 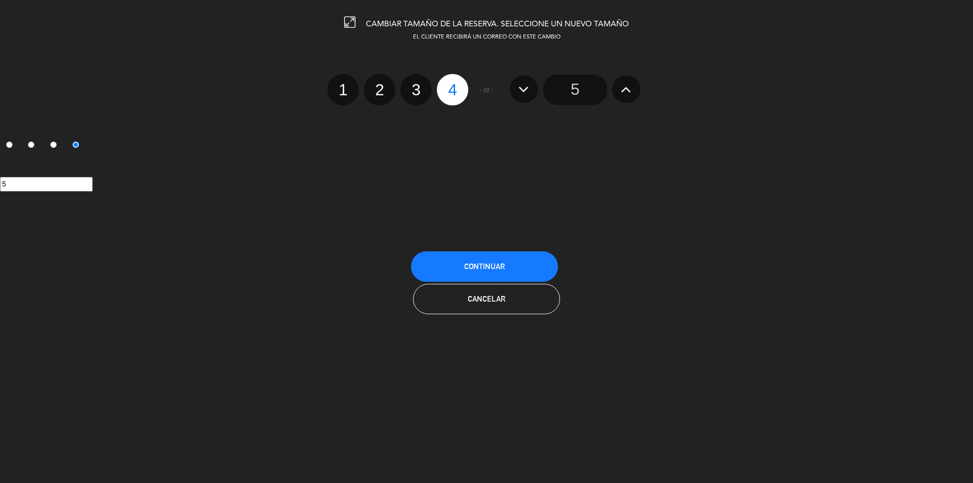 I want to click on button: Cancelar, so click(x=487, y=299).